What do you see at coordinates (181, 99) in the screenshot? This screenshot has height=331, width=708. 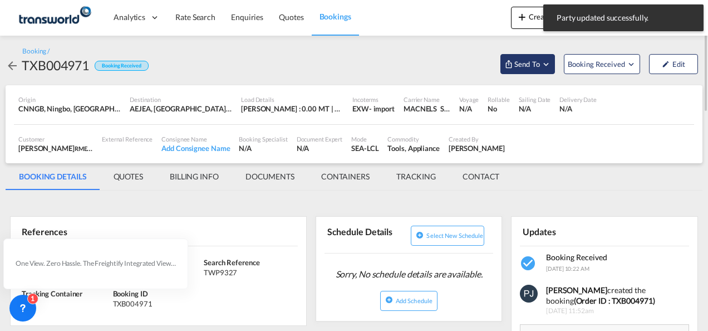 I see `div: Destination` at bounding box center [181, 99].